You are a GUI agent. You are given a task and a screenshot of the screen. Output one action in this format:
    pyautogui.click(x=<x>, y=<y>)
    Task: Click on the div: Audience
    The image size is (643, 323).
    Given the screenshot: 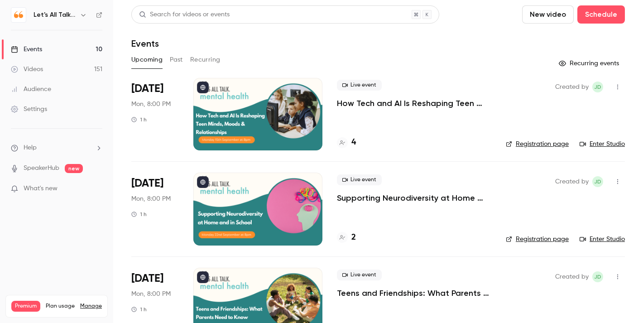 What is the action you would take?
    pyautogui.click(x=31, y=89)
    